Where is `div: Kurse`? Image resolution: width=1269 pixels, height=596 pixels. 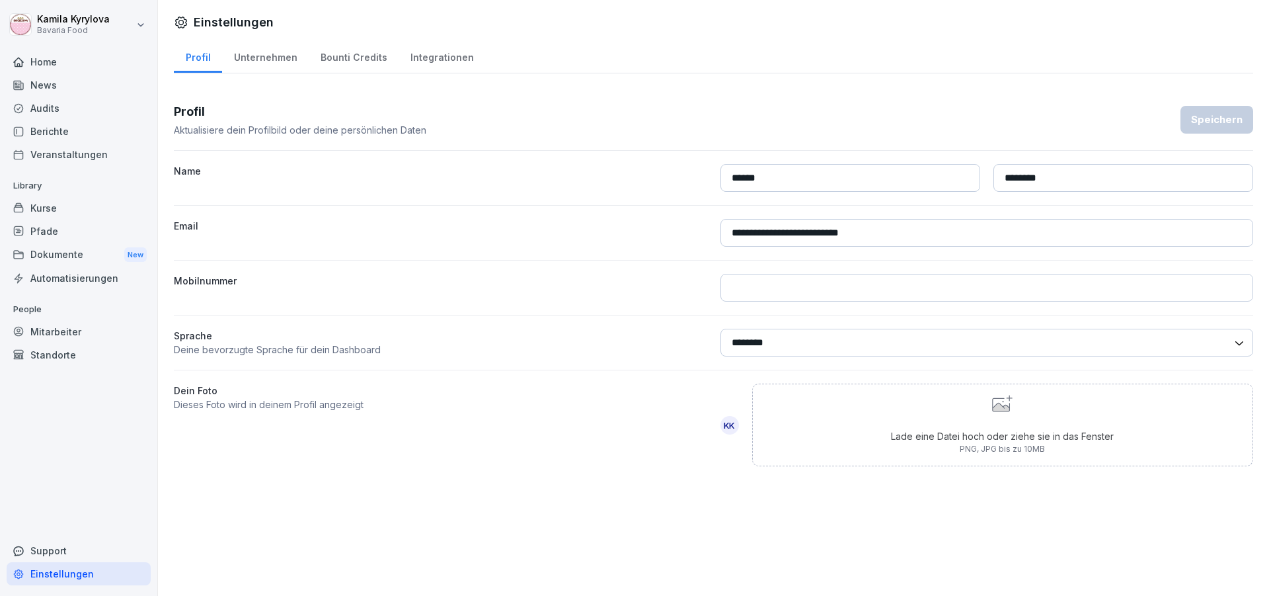
div: Kurse is located at coordinates (79, 208).